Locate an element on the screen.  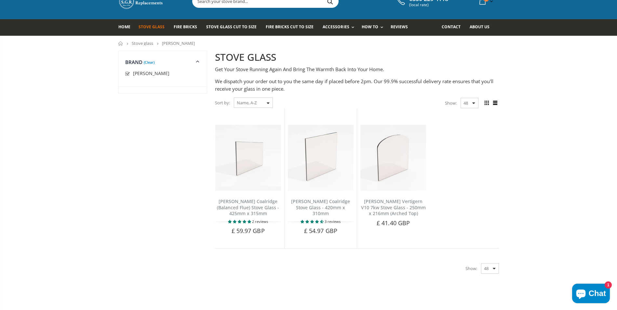
span: Fire Bricks Cut To Size is located at coordinates (289, 27).